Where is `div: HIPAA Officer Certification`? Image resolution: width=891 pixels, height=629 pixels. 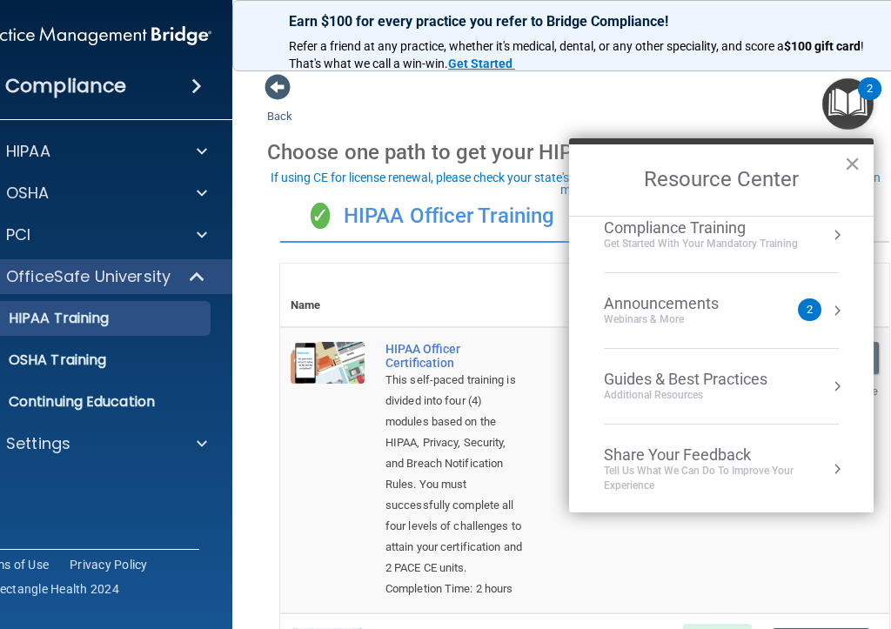
div: HIPAA Officer Certification is located at coordinates (454, 356).